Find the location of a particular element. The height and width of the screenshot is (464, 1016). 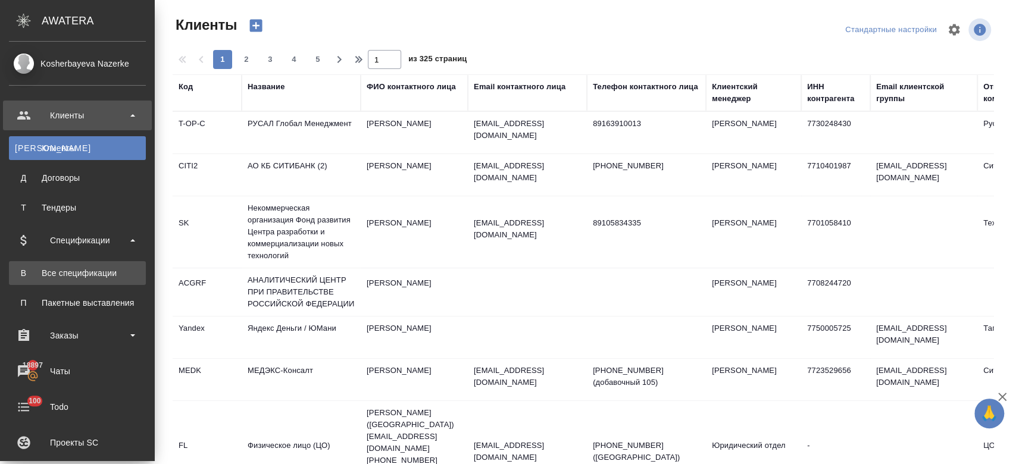

td: MEDK is located at coordinates (207, 380).